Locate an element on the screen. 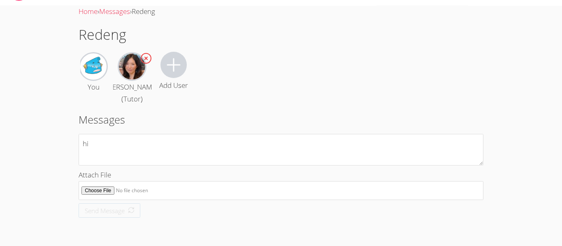 This screenshot has height=246, width=562. textarea: hi is located at coordinates (281, 150).